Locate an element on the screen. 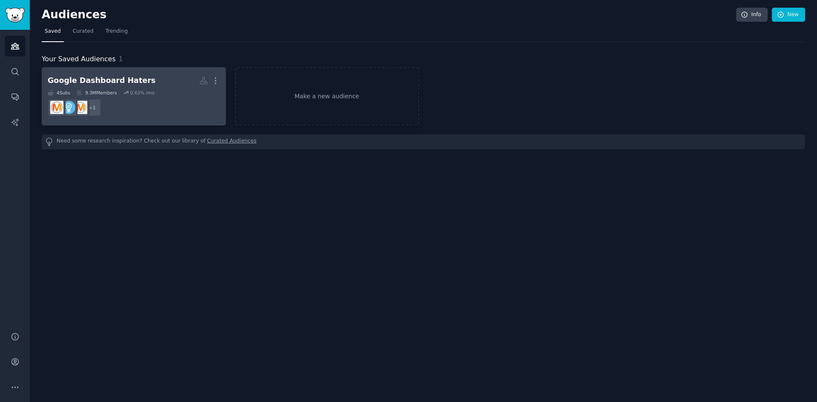 The width and height of the screenshot is (817, 402). img: marketing is located at coordinates (80, 107).